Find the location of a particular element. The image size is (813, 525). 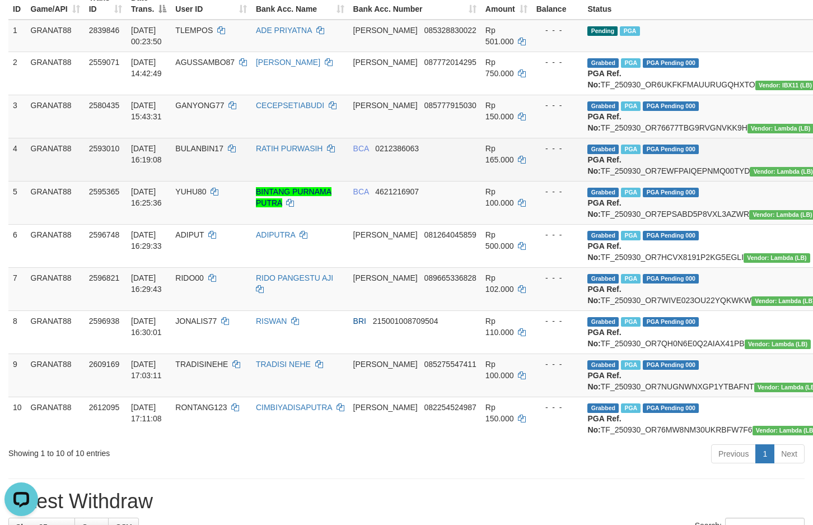

a: 1 is located at coordinates (765, 454).